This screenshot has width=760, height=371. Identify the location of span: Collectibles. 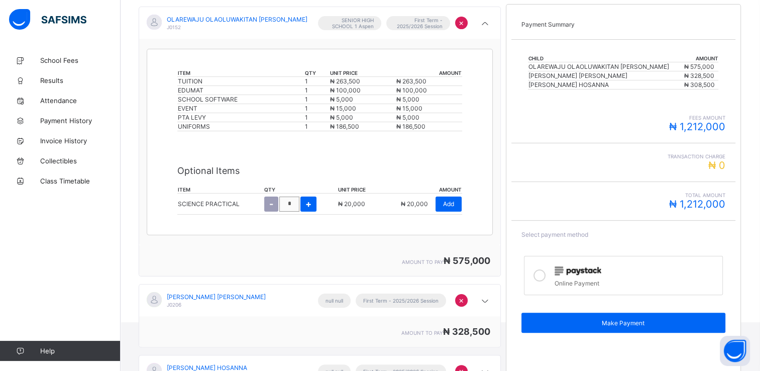
(80, 161).